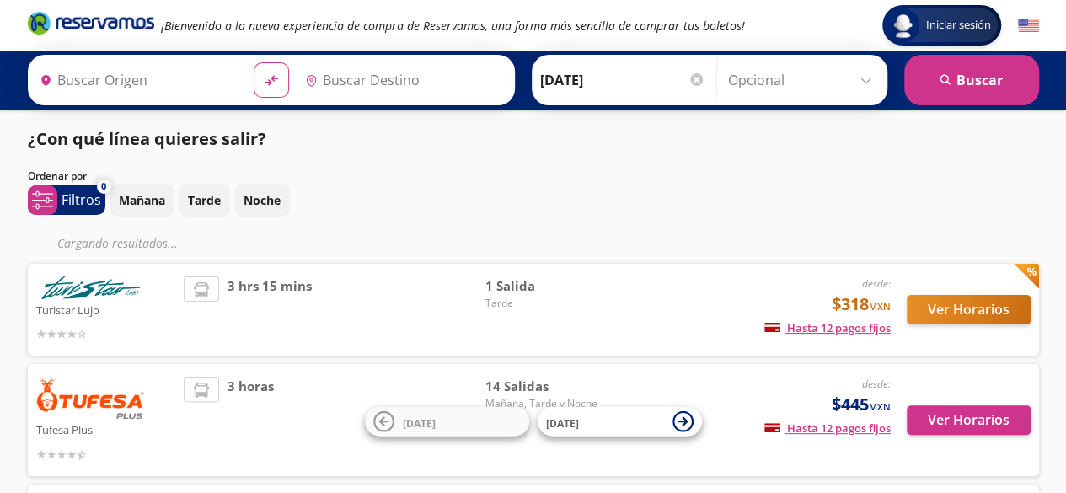  What do you see at coordinates (136, 80) in the screenshot?
I see `input: Buscar Origen` at bounding box center [136, 80].